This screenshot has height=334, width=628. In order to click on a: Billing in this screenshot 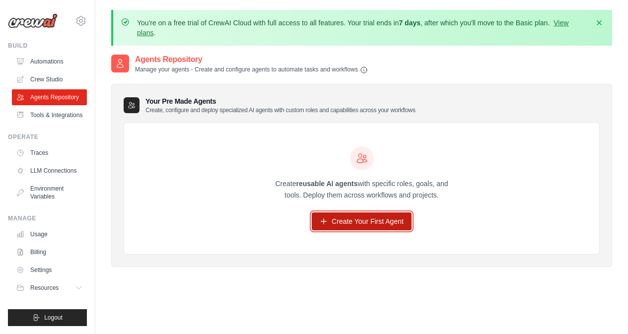, I will do `click(49, 252)`.